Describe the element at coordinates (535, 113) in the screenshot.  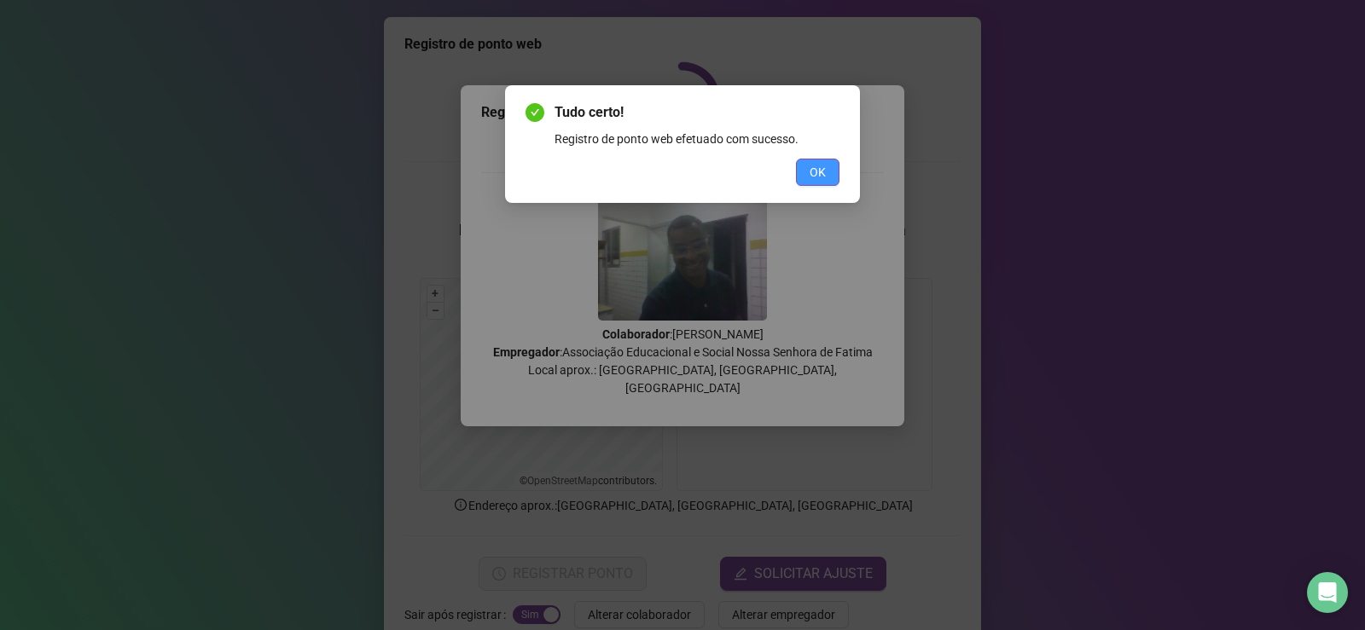
I see `span: check-circle` at that location.